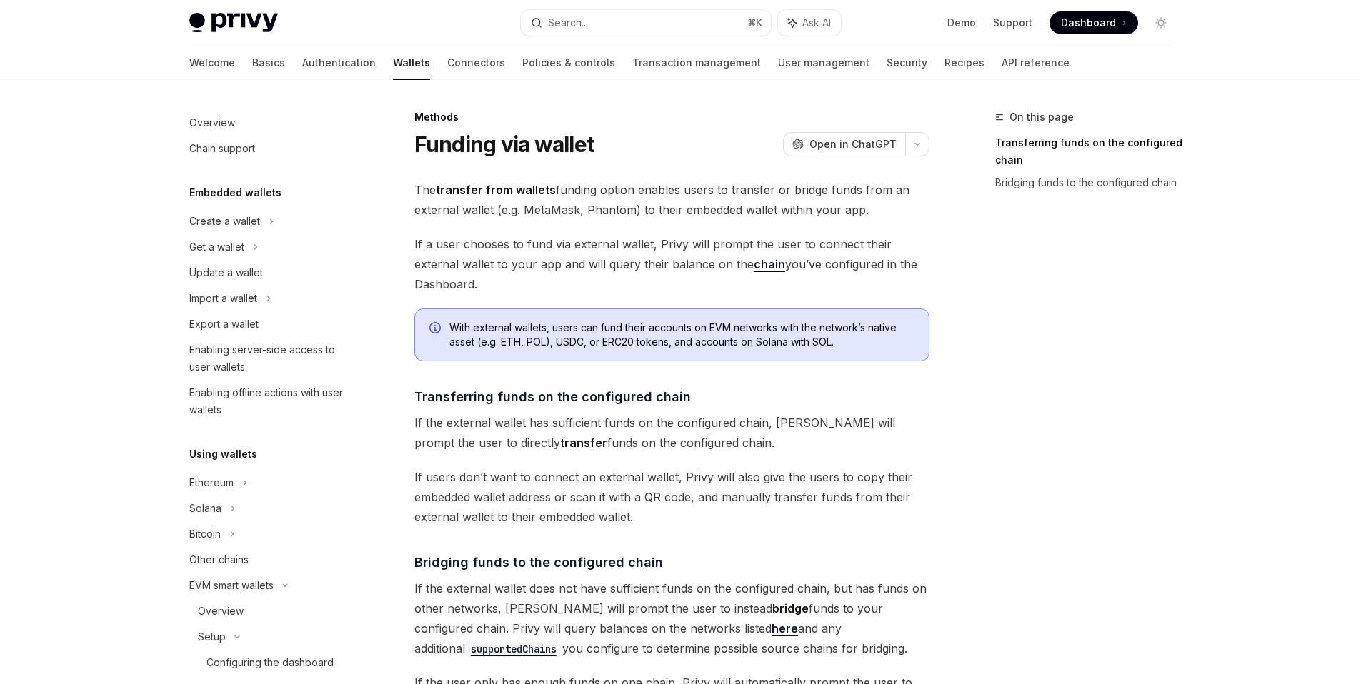 The height and width of the screenshot is (684, 1361). What do you see at coordinates (697, 63) in the screenshot?
I see `a: Transaction management` at bounding box center [697, 63].